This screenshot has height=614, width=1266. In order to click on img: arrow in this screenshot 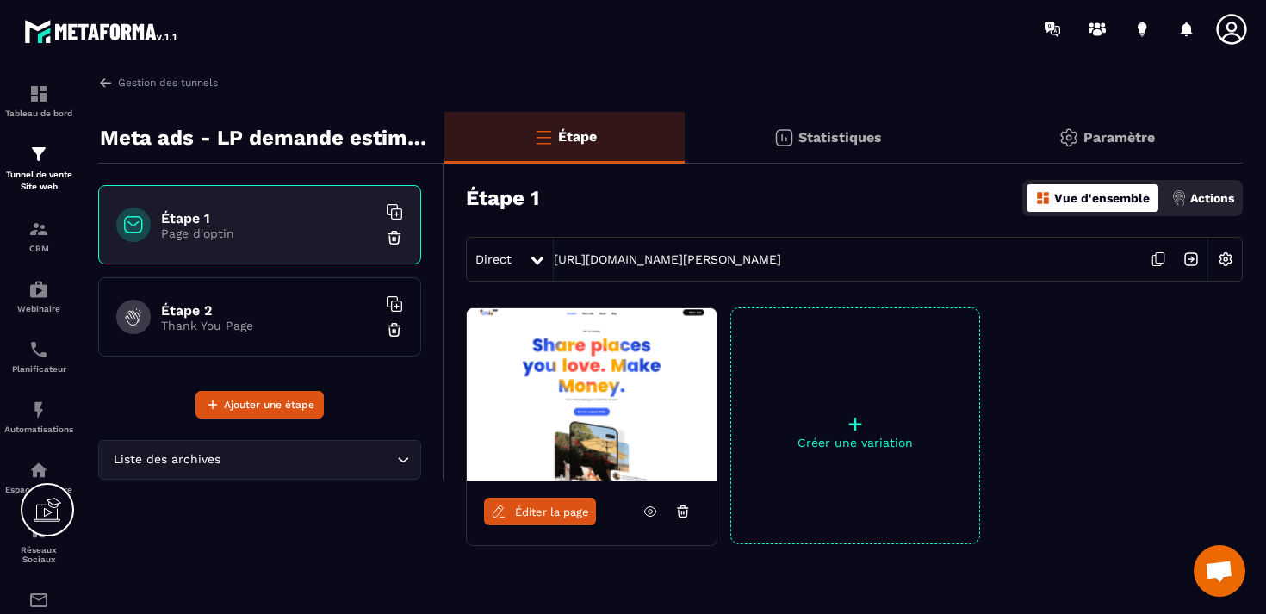, I will do `click(106, 83)`.